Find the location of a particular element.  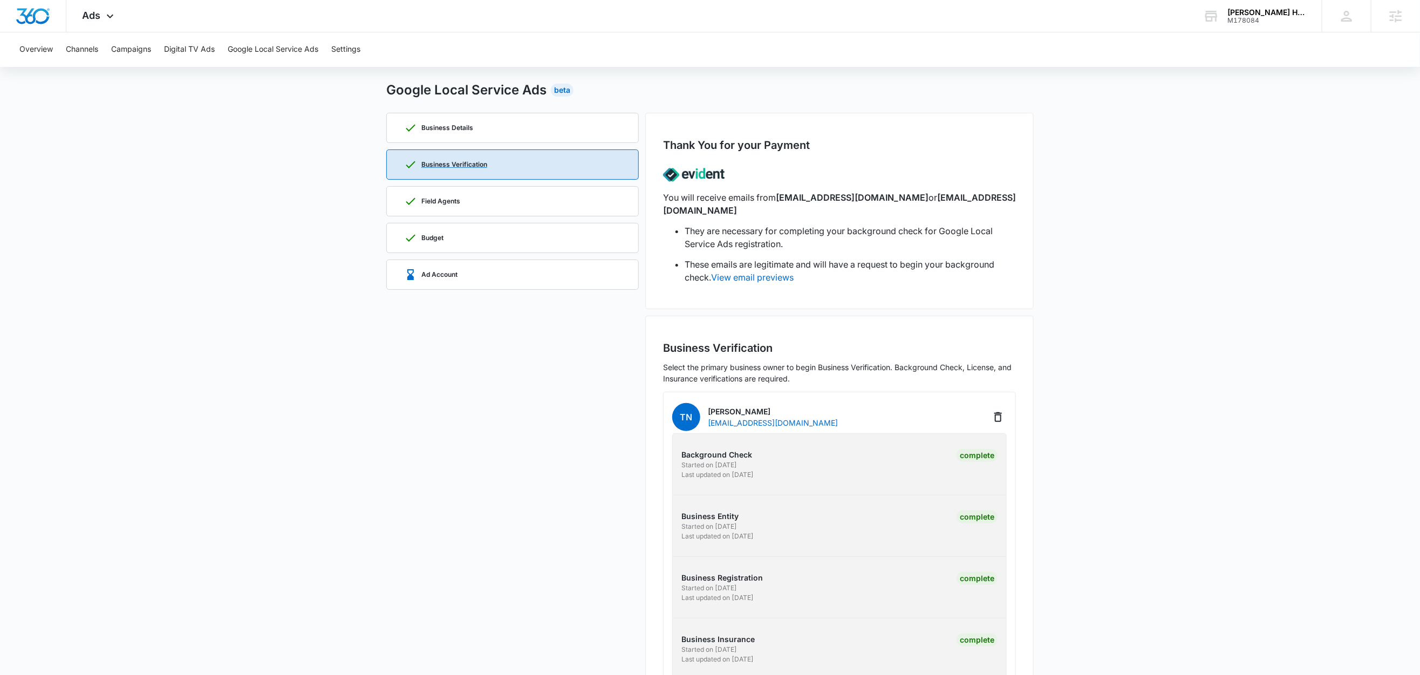

a: Budget is located at coordinates (513, 238).